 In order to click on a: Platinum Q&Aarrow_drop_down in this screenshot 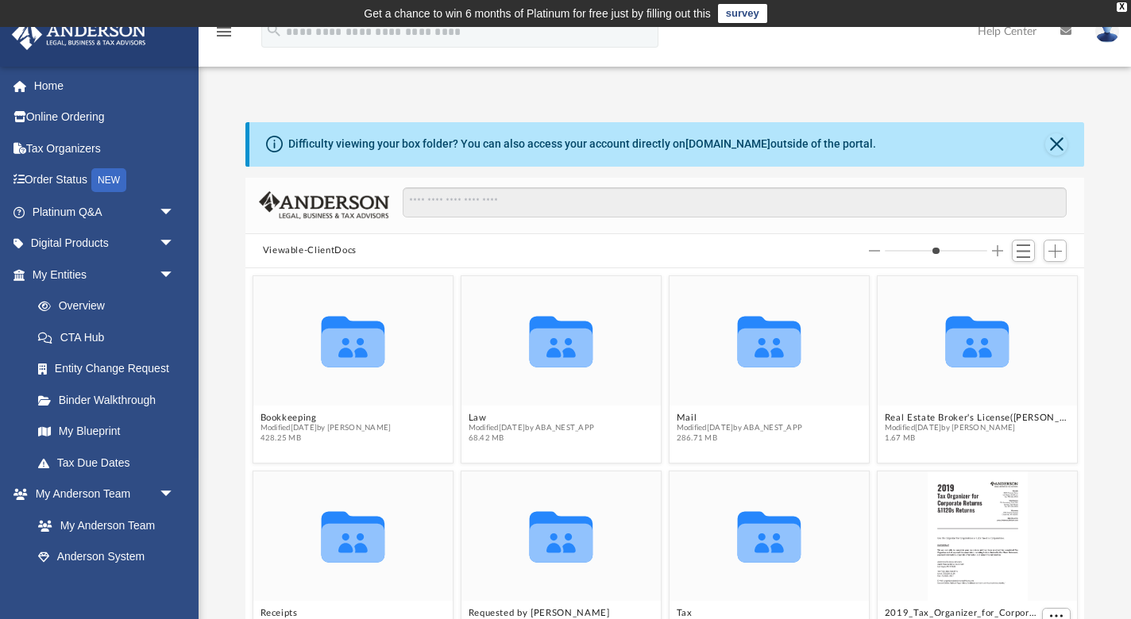, I will do `click(105, 212)`.